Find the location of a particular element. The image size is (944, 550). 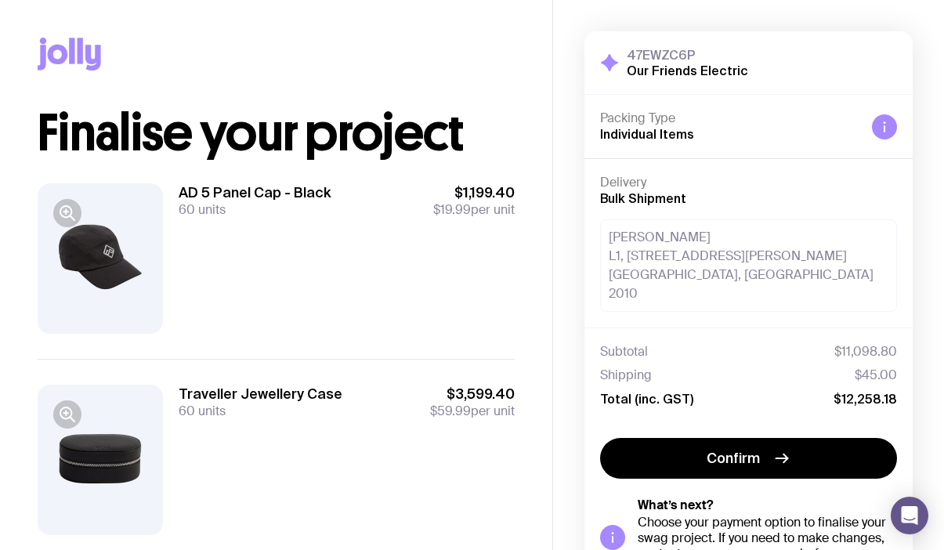

h3: 47EWZC6P is located at coordinates (687, 55).